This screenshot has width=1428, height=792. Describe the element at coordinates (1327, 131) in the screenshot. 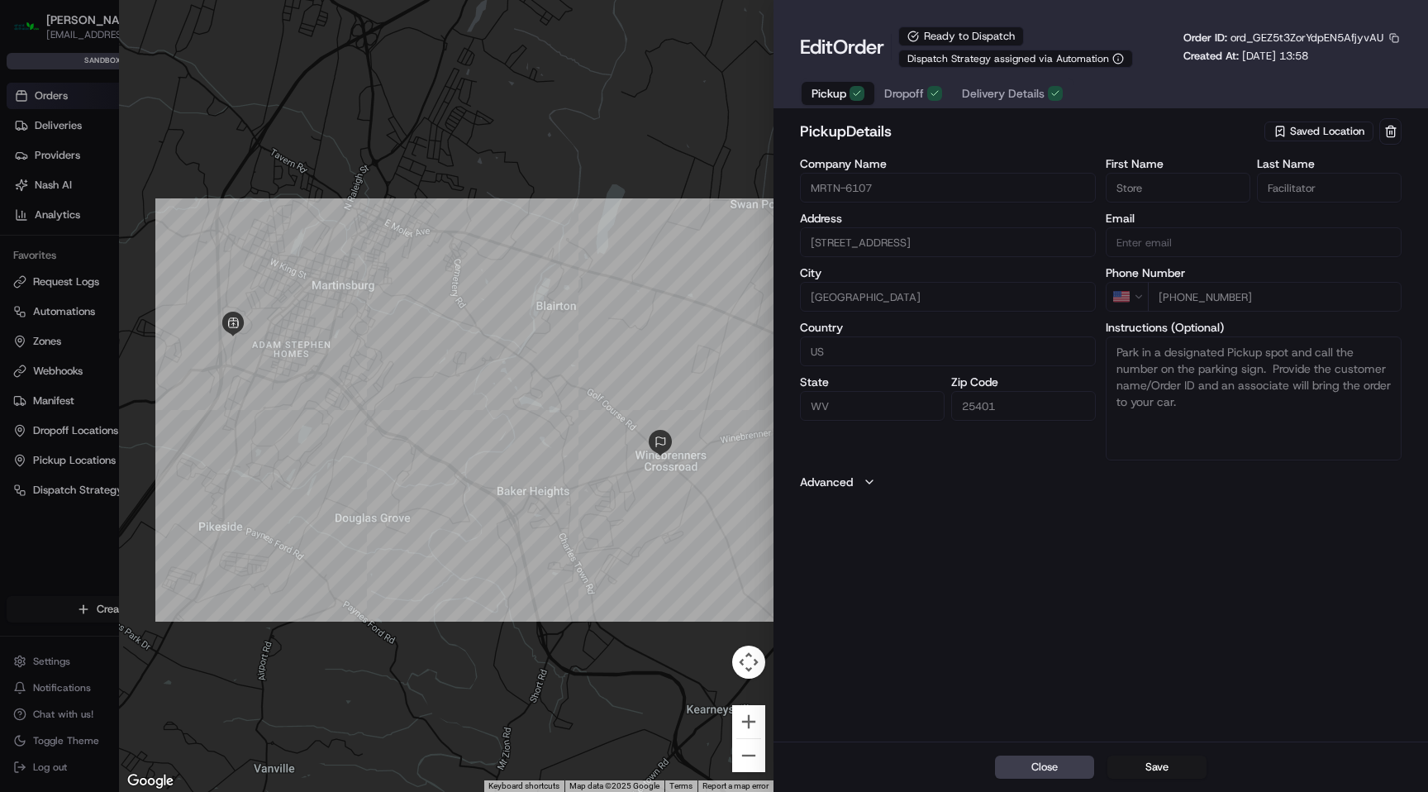

I see `span: Saved Location` at that location.